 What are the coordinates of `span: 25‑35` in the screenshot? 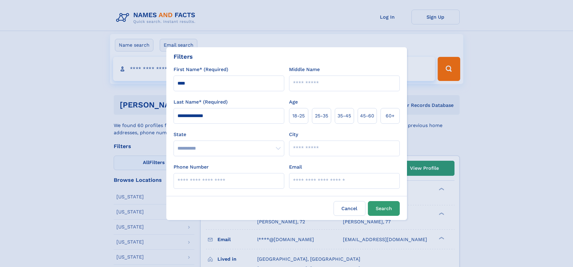 It's located at (321, 116).